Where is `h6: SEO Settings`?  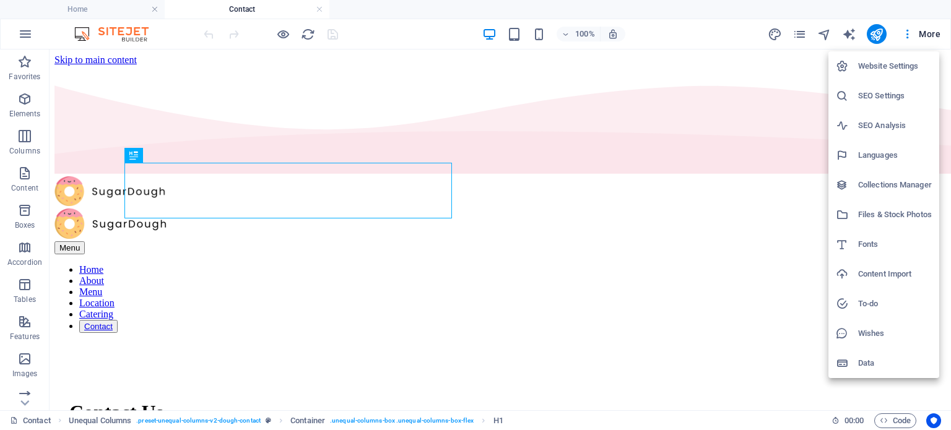
h6: SEO Settings is located at coordinates (895, 96).